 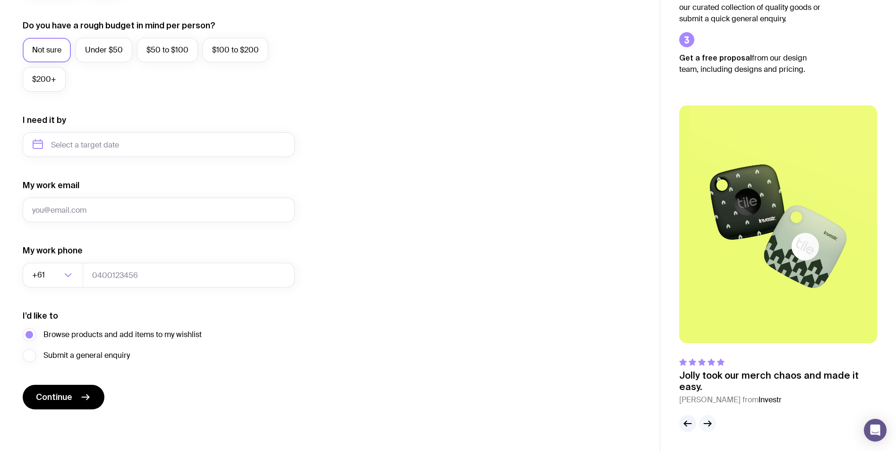 I want to click on button: Continue, so click(x=63, y=397).